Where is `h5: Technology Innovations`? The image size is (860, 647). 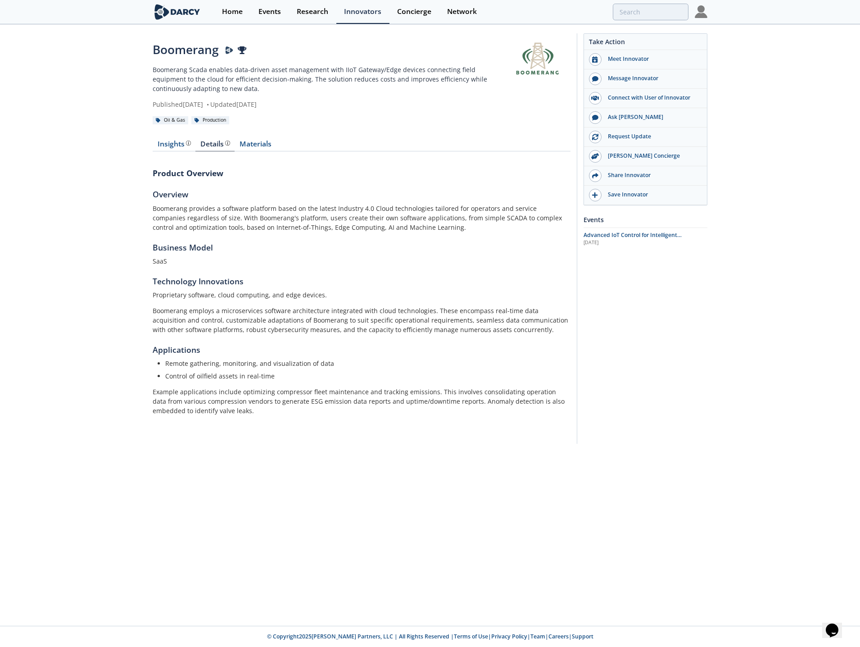 h5: Technology Innovations is located at coordinates (362, 281).